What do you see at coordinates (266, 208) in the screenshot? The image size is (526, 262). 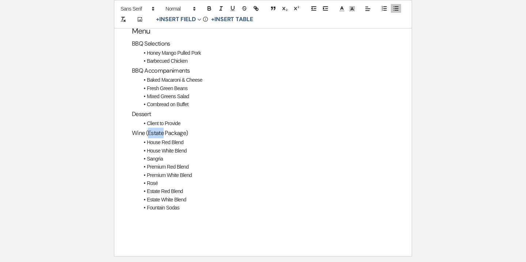 I see `li: Fountain Sodas` at bounding box center [266, 208].